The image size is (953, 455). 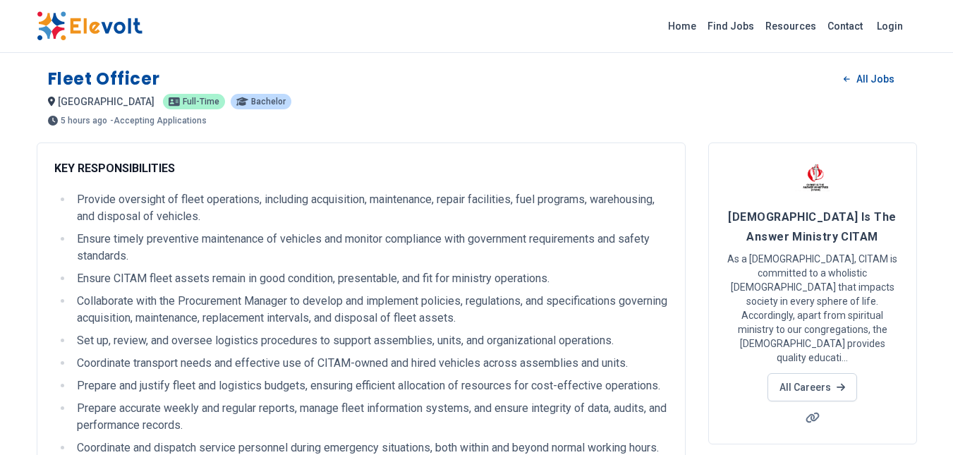 What do you see at coordinates (731, 26) in the screenshot?
I see `a: Find Jobs` at bounding box center [731, 26].